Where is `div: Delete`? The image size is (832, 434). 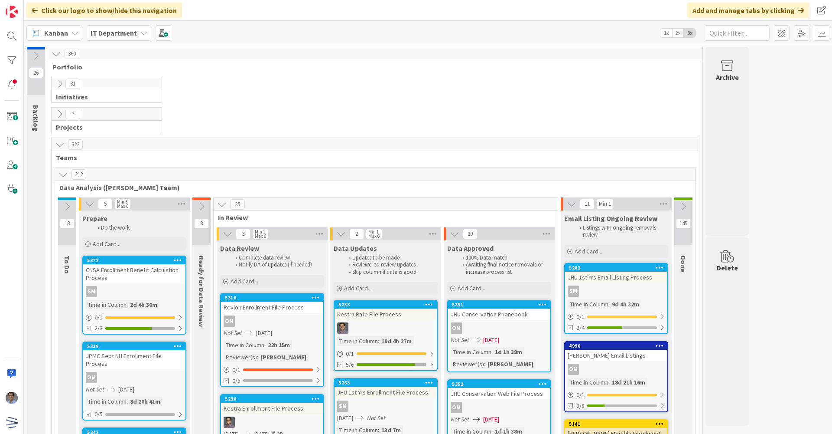
div: Delete is located at coordinates (728, 268).